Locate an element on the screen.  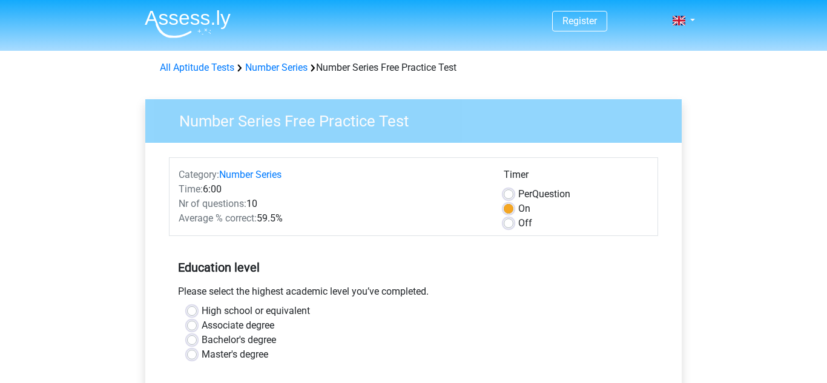
img: Assessly is located at coordinates (188, 24).